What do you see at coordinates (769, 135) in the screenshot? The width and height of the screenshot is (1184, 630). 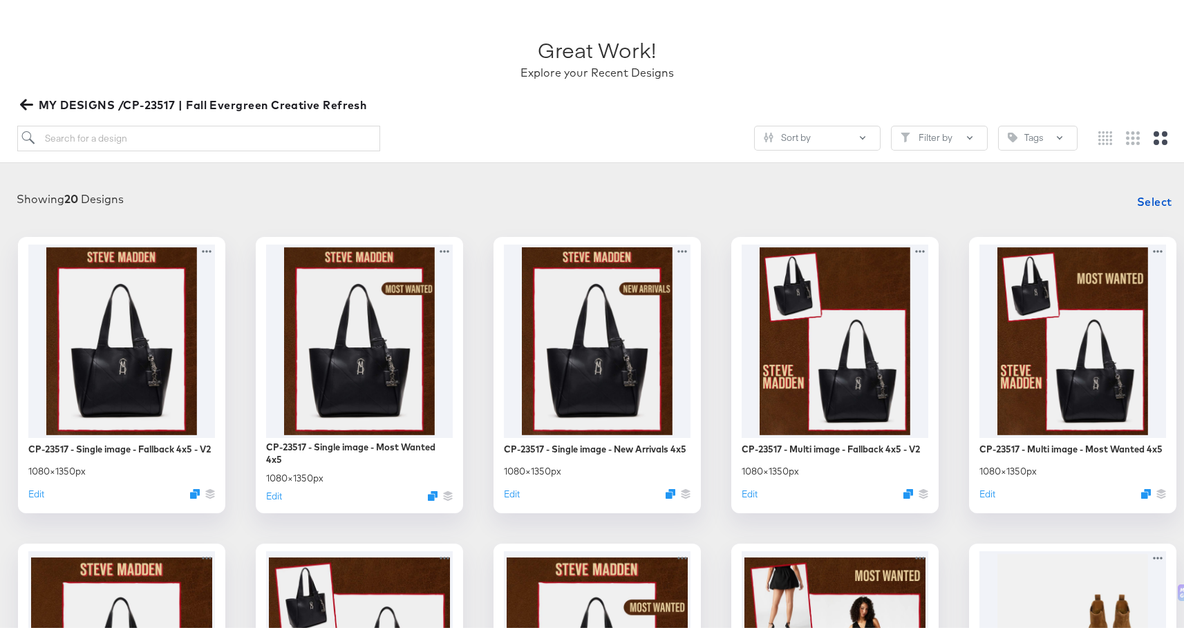 I see `svg: Sliders` at bounding box center [769, 135].